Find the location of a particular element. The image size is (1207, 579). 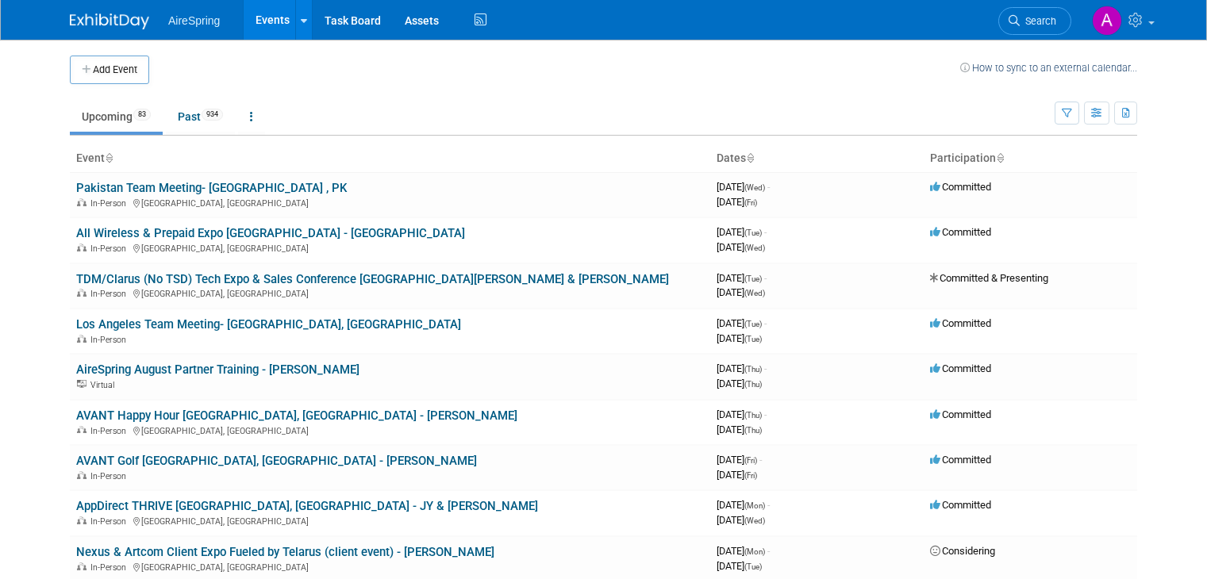

span: Committed & Presenting is located at coordinates (989, 278).